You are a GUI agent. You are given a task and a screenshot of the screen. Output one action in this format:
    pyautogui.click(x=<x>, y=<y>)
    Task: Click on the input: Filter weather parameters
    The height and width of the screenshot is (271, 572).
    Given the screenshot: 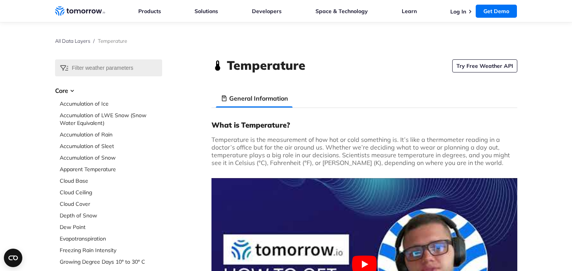 What is the action you would take?
    pyautogui.click(x=109, y=68)
    